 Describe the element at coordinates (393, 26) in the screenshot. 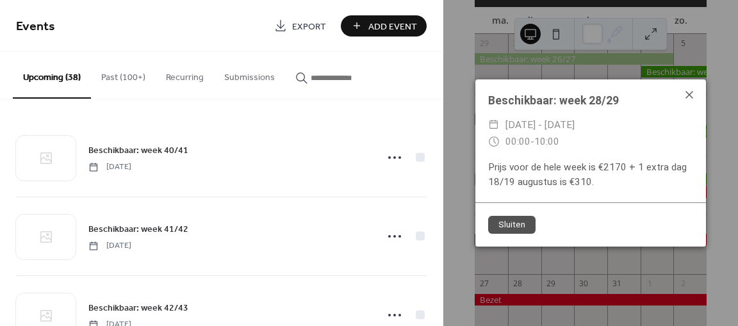

I see `span: Add Event` at that location.